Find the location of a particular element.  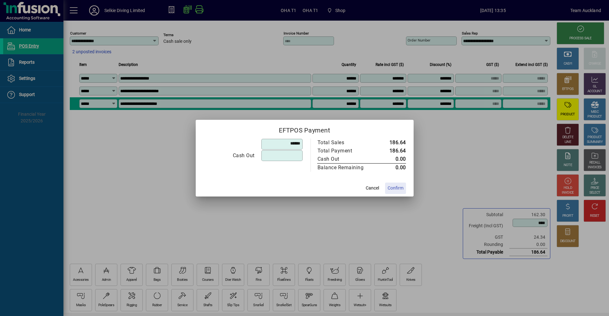

span: Confirm is located at coordinates (395, 188).